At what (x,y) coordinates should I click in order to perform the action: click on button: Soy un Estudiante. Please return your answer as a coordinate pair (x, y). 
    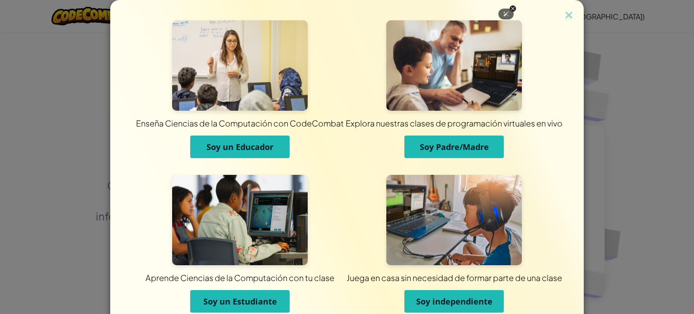
    Looking at the image, I should click on (240, 301).